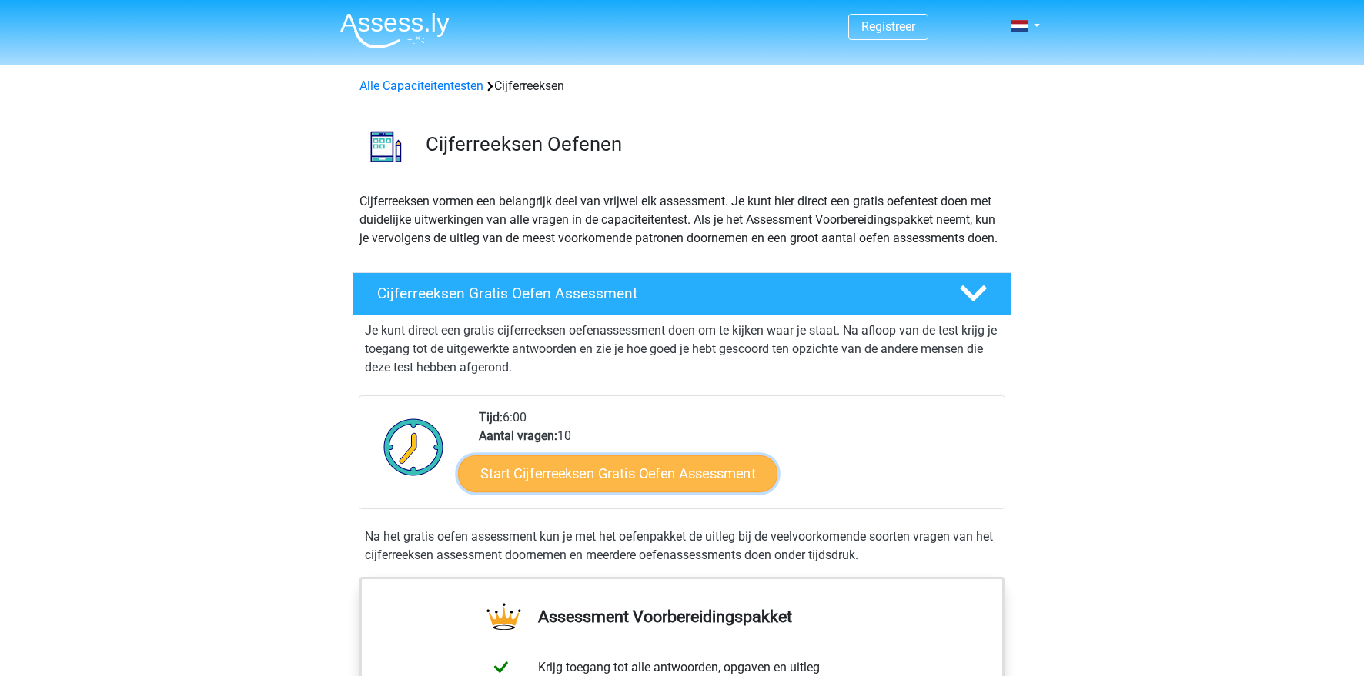 Image resolution: width=1364 pixels, height=676 pixels. I want to click on a: Start Cijferreeksen Gratis Oefen Assessment, so click(617, 473).